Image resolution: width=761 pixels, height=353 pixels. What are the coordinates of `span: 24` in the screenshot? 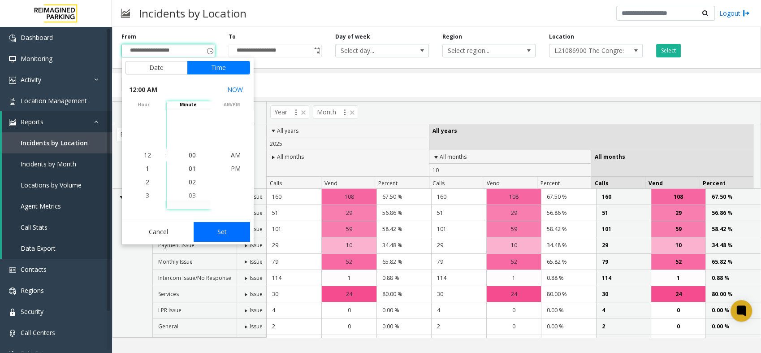 It's located at (349, 294).